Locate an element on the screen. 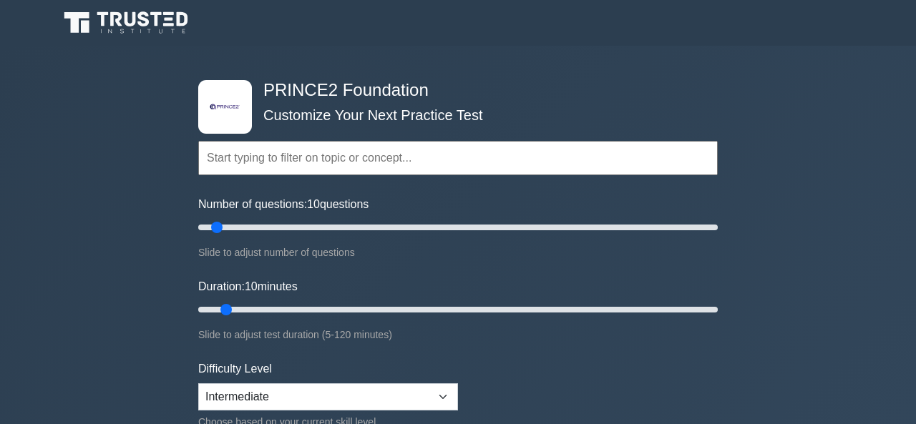 Image resolution: width=916 pixels, height=424 pixels. h4: PRINCE2 Foundation is located at coordinates (452, 90).